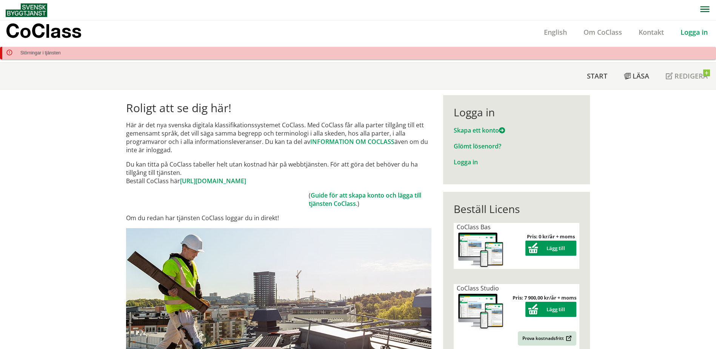 This screenshot has width=716, height=349. I want to click on span: Start, so click(597, 76).